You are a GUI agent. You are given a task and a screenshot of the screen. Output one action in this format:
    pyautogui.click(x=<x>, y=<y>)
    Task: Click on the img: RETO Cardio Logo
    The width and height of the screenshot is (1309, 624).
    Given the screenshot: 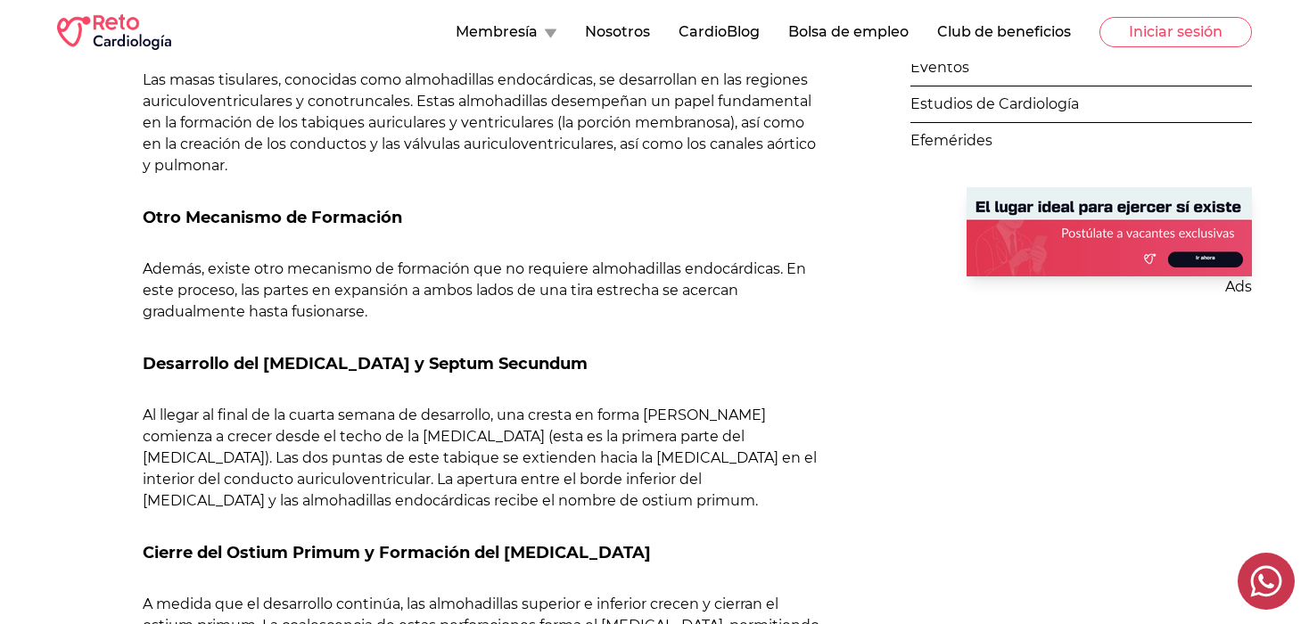 What is the action you would take?
    pyautogui.click(x=114, y=32)
    